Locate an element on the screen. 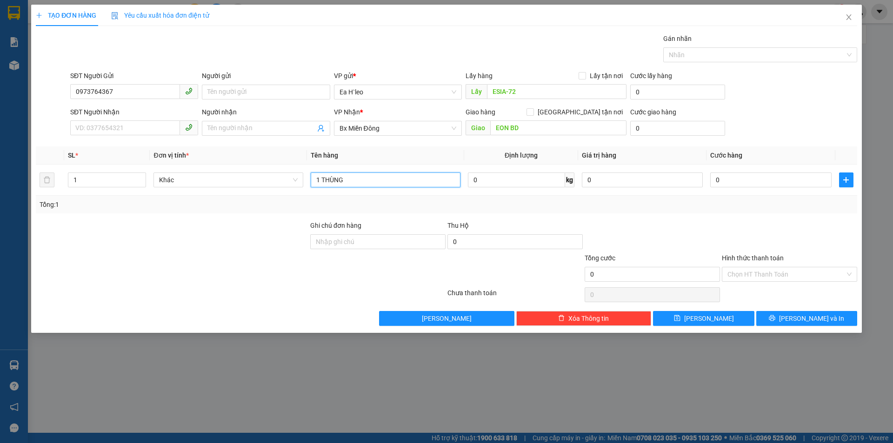  span: Giao is located at coordinates (478, 128).